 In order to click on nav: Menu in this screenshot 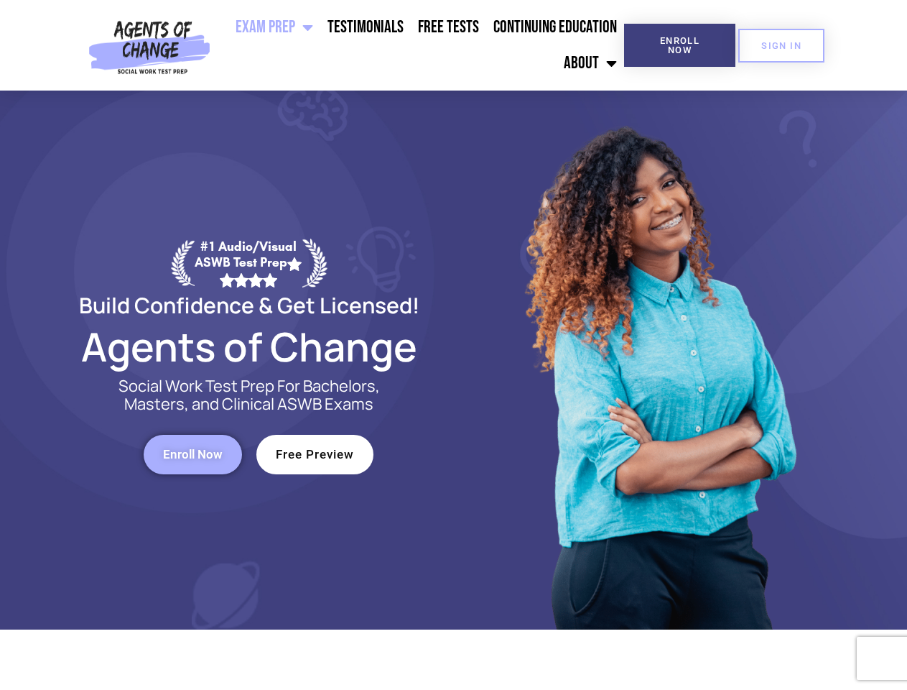, I will do `click(420, 45)`.